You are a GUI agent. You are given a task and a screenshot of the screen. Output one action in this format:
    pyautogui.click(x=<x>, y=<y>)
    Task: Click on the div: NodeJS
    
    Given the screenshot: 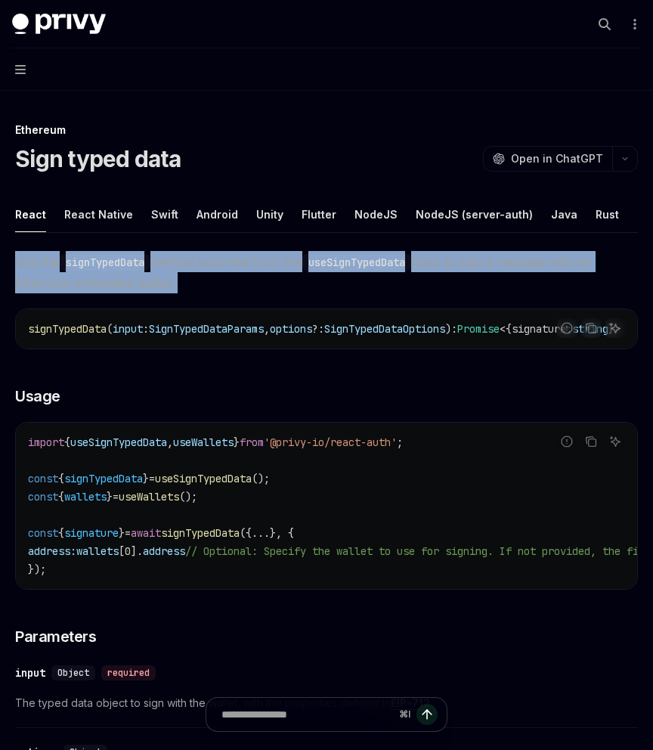 What is the action you would take?
    pyautogui.click(x=376, y=214)
    